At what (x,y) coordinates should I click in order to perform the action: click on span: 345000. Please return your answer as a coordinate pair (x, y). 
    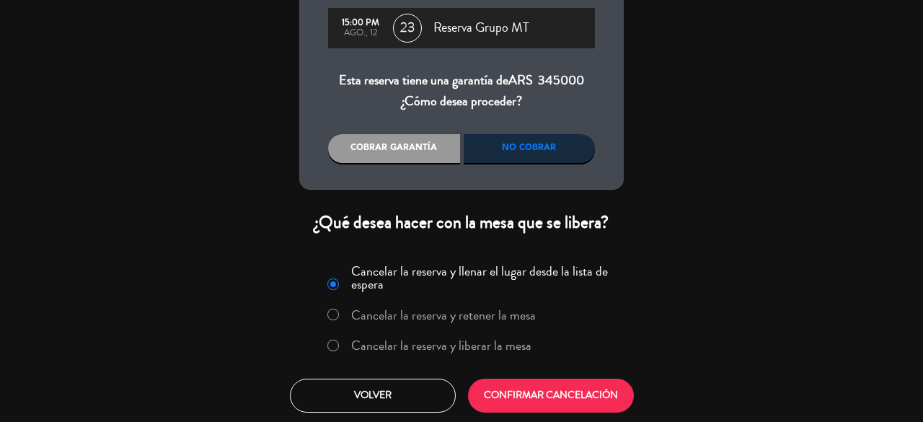
    Looking at the image, I should click on (561, 80).